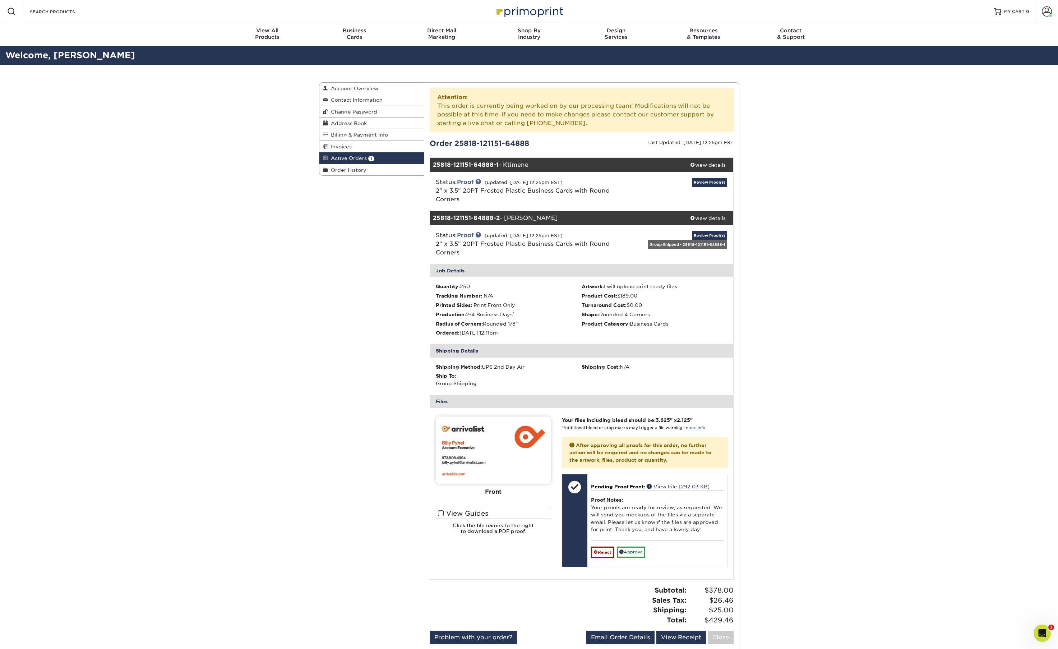 The height and width of the screenshot is (649, 1058). Describe the element at coordinates (509, 367) in the screenshot. I see `div: UPS 2nd Day Air` at that location.